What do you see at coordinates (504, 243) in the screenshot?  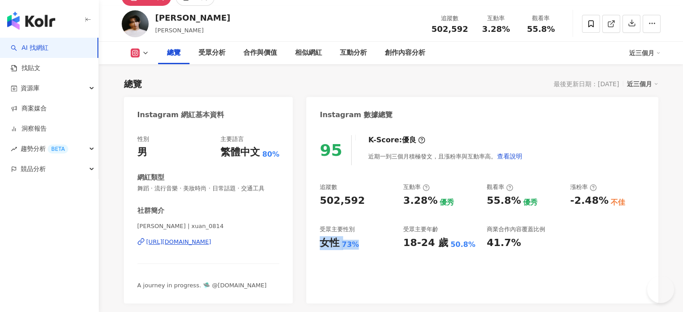 I see `div: 41.7%` at bounding box center [504, 243].